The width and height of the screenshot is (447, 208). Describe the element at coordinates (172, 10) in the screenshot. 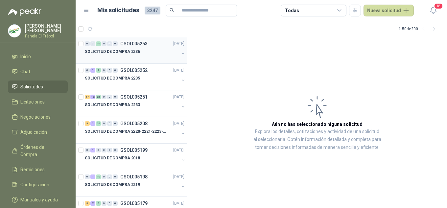

I see `span: search` at that location.